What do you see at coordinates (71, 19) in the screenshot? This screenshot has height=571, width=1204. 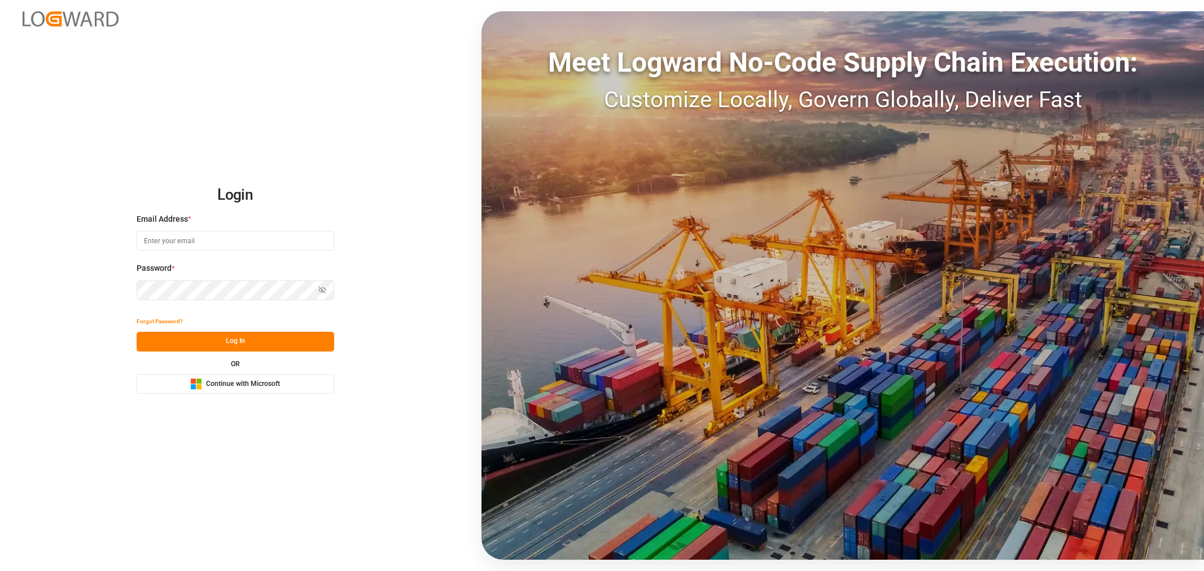 I see `img: Logward_new_orange.png` at bounding box center [71, 19].